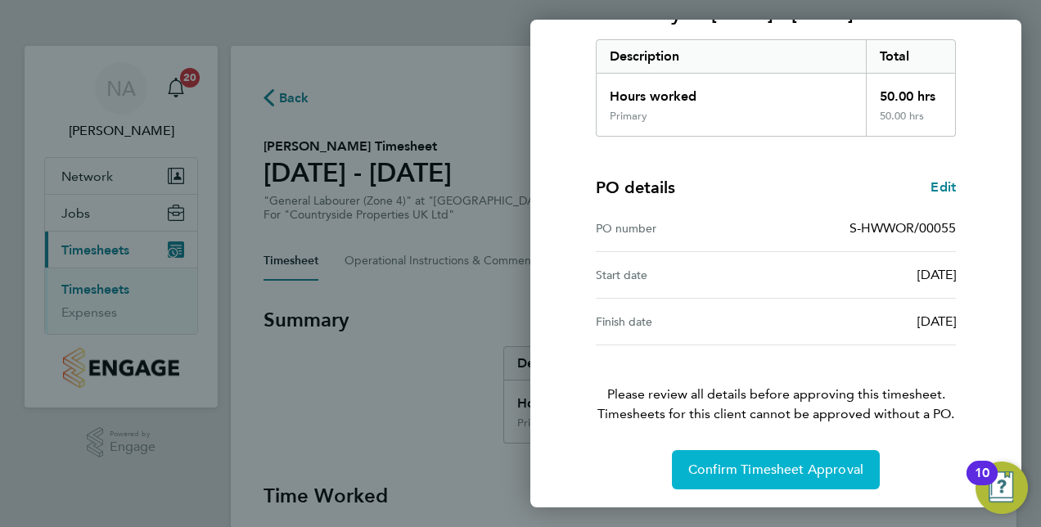  What do you see at coordinates (776, 385) in the screenshot?
I see `p: Please review all details before approving this timesheet.` at bounding box center [776, 385].